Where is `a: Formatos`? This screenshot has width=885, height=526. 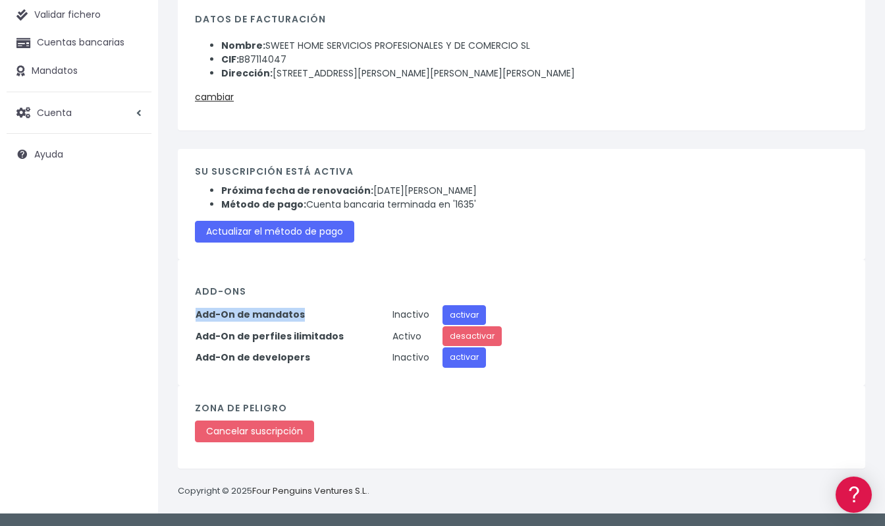 a: Formatos is located at coordinates (132, 177).